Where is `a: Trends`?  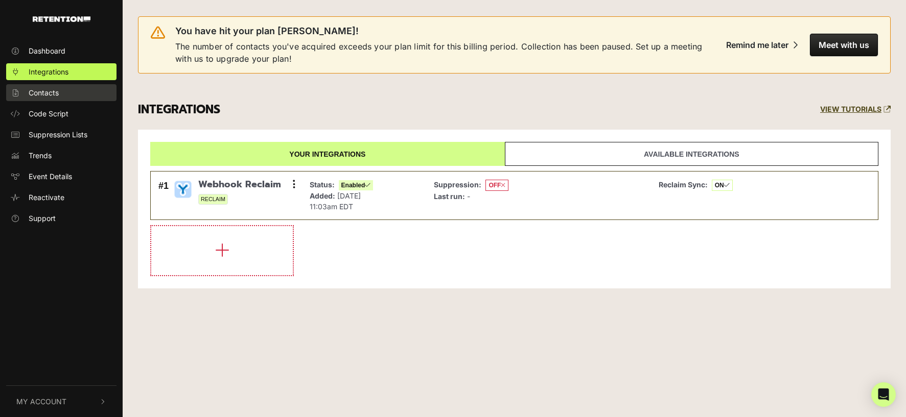
a: Trends is located at coordinates (61, 155).